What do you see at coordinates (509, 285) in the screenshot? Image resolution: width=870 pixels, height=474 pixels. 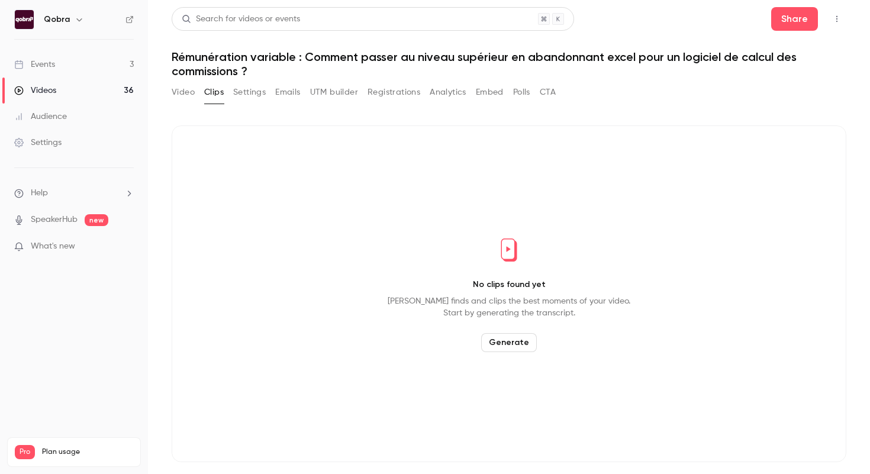 I see `p: No clips found yet` at bounding box center [509, 285].